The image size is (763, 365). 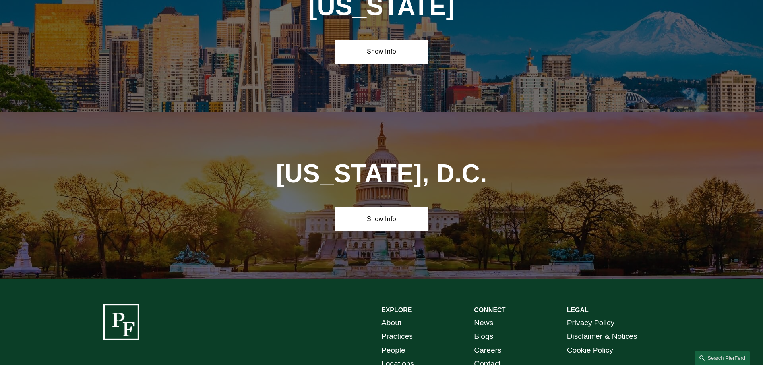 What do you see at coordinates (483, 323) in the screenshot?
I see `a: News` at bounding box center [483, 323].